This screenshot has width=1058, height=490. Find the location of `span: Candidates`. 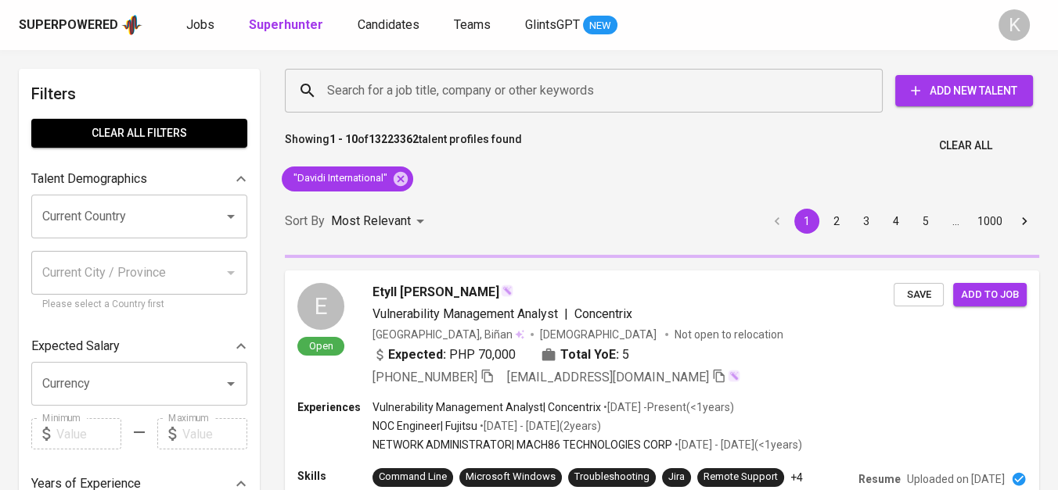

span: Candidates is located at coordinates (388, 24).